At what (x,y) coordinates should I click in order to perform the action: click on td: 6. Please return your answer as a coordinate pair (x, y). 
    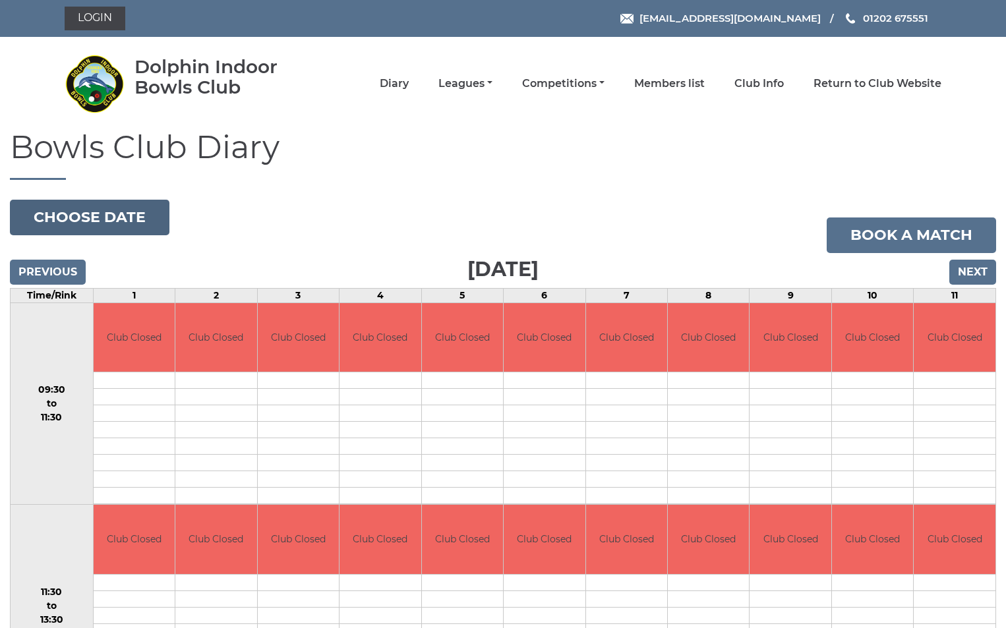
    Looking at the image, I should click on (545, 295).